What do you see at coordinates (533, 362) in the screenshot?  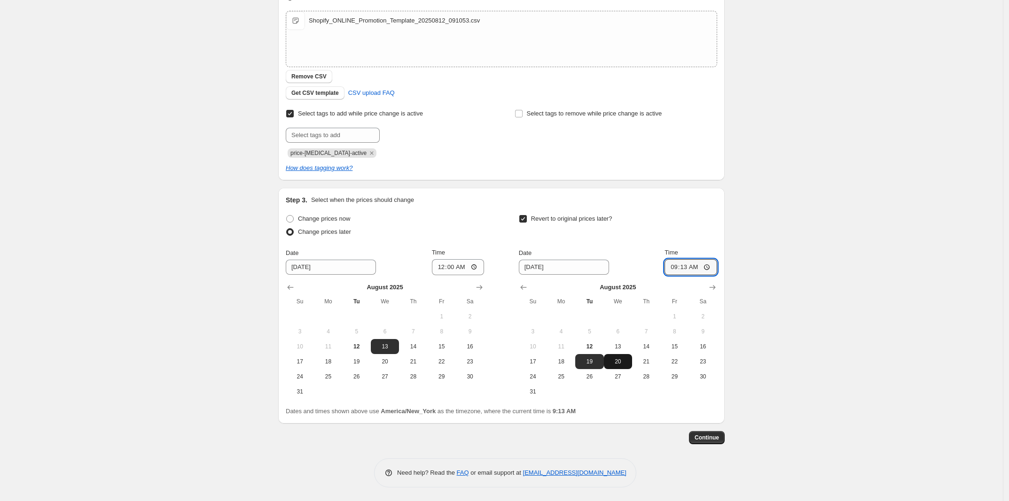 I see `span: 17` at bounding box center [533, 362].